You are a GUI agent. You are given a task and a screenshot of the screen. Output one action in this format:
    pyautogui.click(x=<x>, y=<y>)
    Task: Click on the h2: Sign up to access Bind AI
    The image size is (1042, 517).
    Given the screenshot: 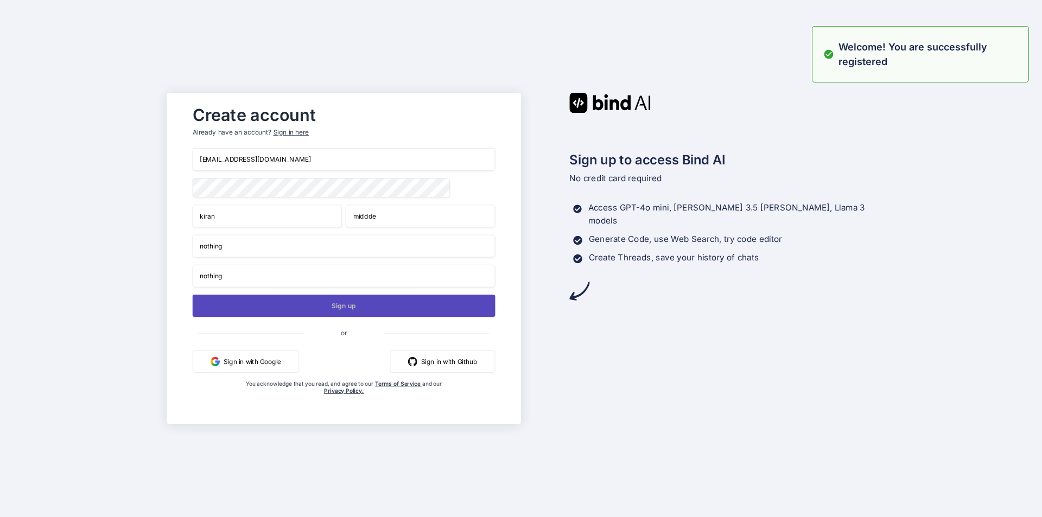 What is the action you would take?
    pyautogui.click(x=723, y=160)
    